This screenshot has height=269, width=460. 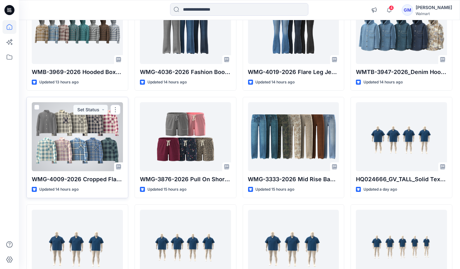 What do you see at coordinates (77, 137) in the screenshot?
I see `a: WMG-4009-2026 Cropped Flannel Shirt` at bounding box center [77, 137].